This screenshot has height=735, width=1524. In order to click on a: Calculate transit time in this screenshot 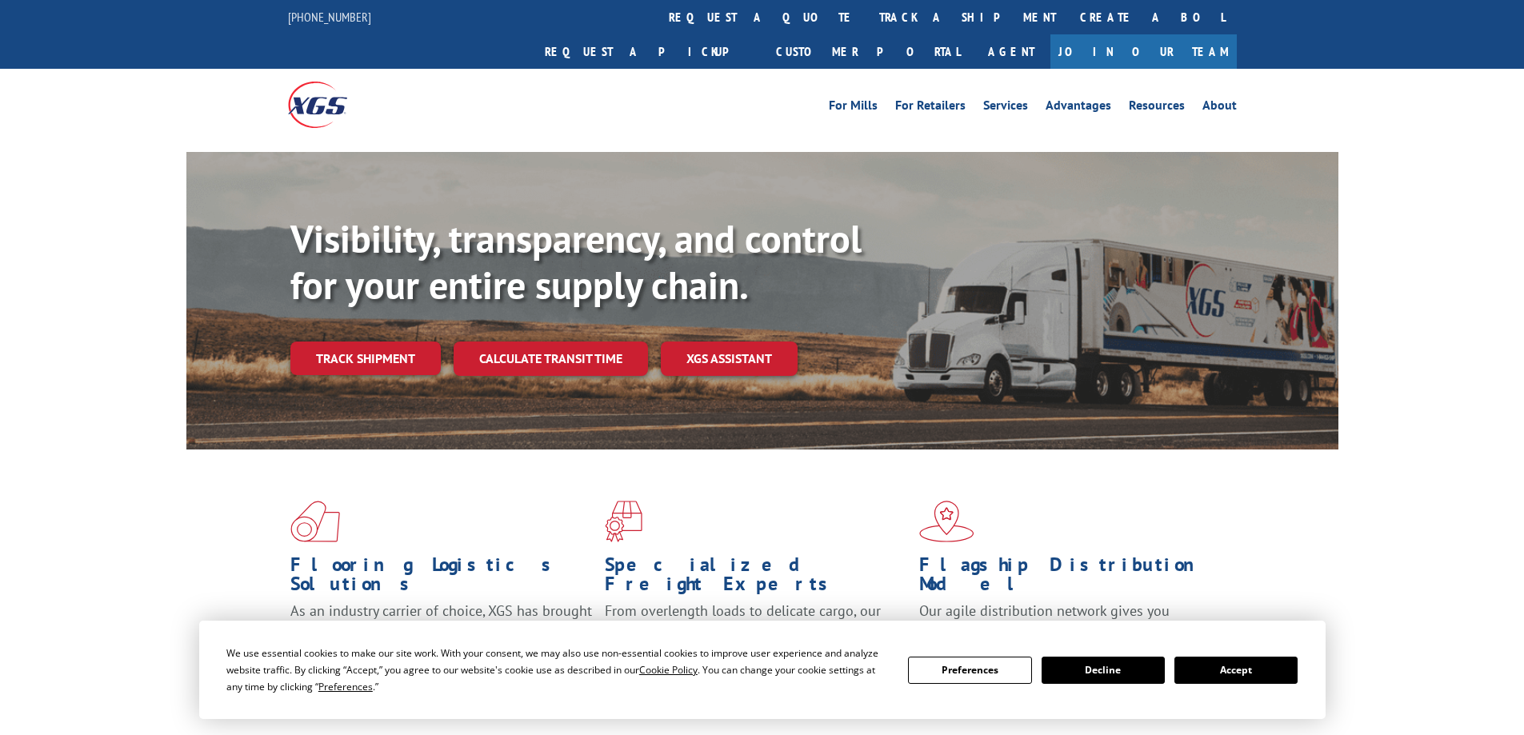, I will do `click(550, 358)`.